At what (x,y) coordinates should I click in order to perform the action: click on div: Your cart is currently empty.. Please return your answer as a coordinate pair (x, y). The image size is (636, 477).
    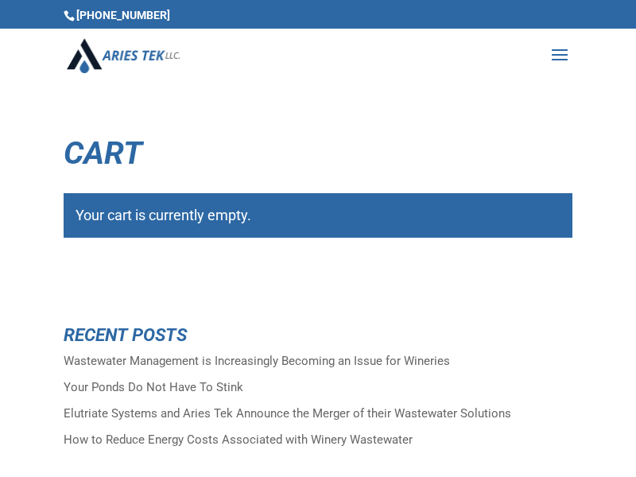
    Looking at the image, I should click on (318, 216).